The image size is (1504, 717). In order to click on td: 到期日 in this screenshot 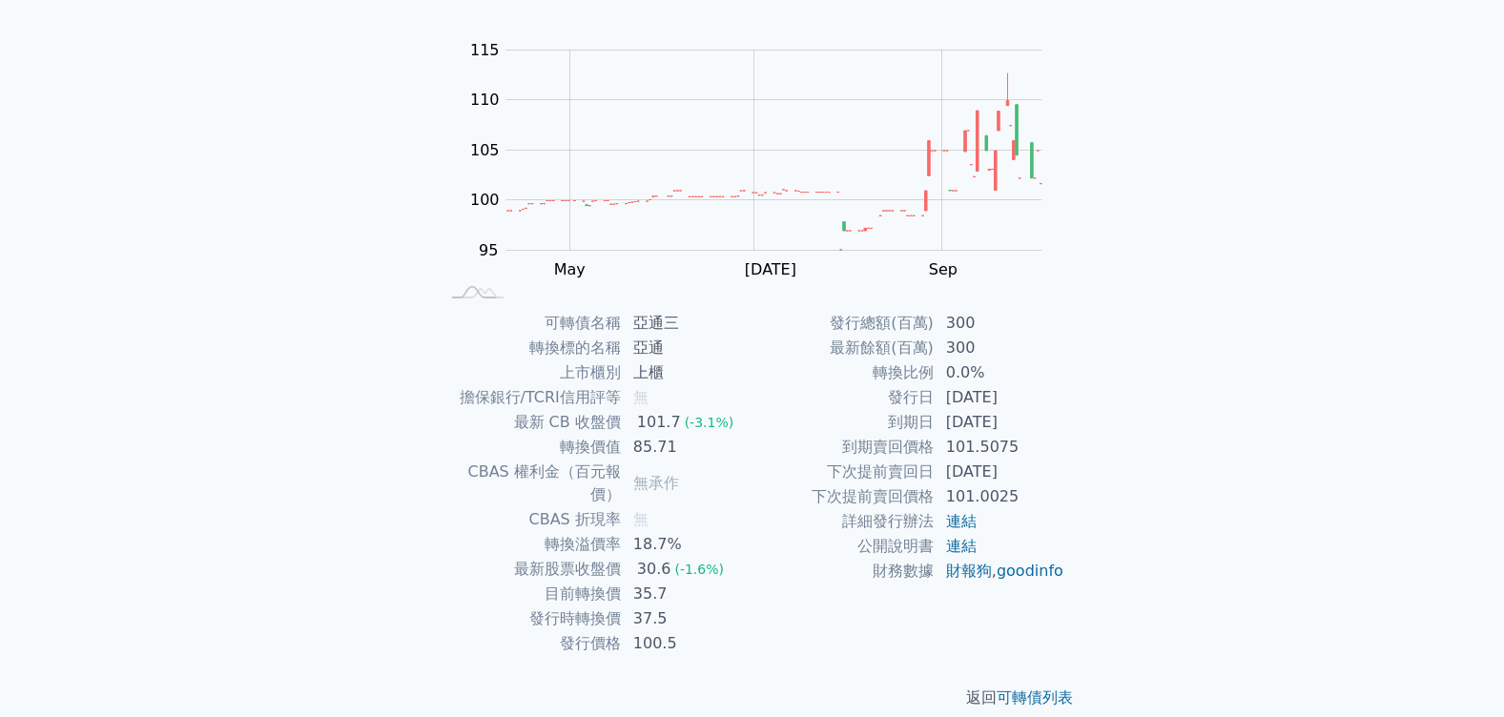, I will do `click(843, 422)`.